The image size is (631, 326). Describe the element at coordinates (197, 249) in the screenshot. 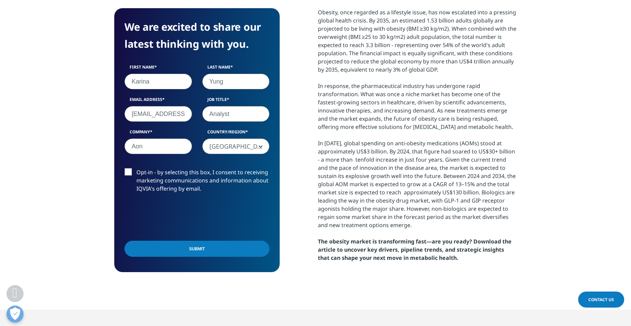

I see `input: Submit` at that location.